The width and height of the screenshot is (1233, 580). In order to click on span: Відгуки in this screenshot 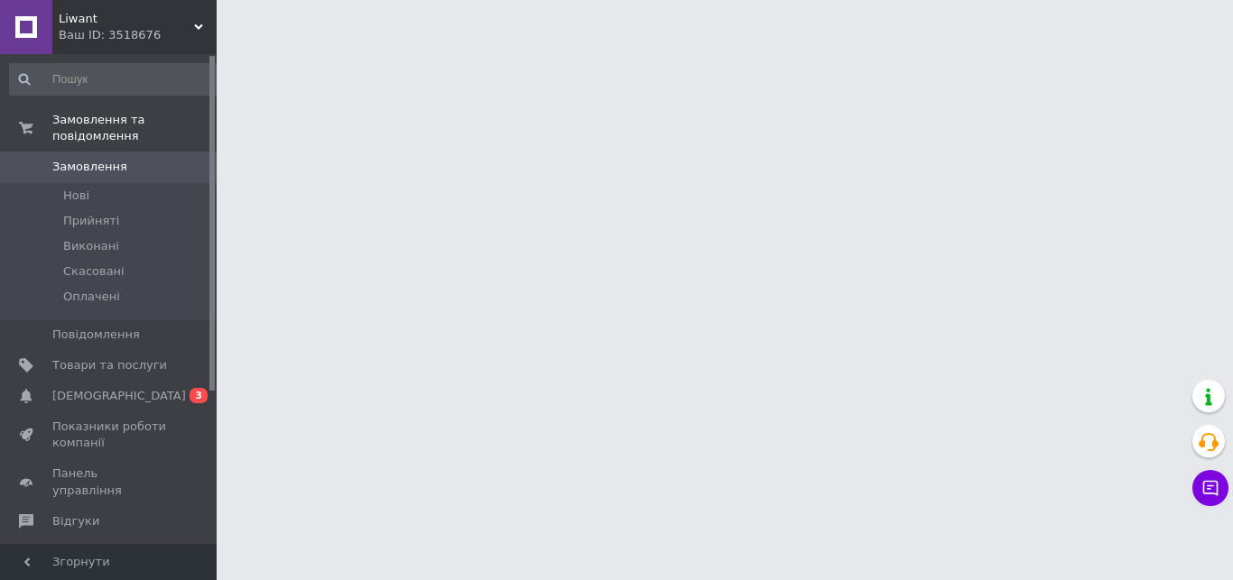, I will do `click(76, 522)`.